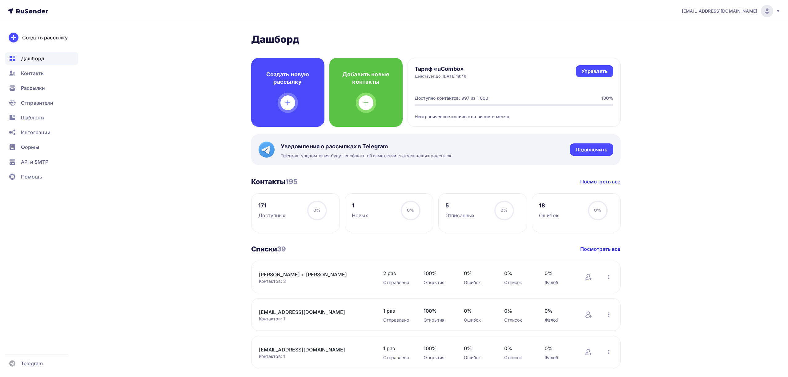 This screenshot has height=377, width=788. I want to click on h2: Дашборд, so click(436, 39).